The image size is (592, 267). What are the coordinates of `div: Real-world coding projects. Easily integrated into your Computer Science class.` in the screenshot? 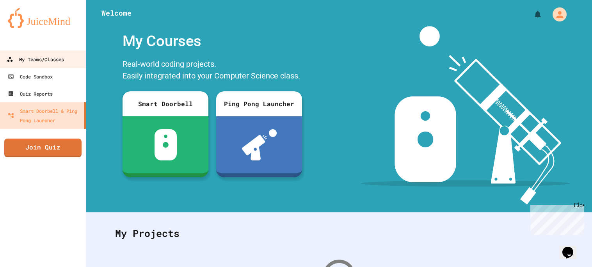 It's located at (212, 71).